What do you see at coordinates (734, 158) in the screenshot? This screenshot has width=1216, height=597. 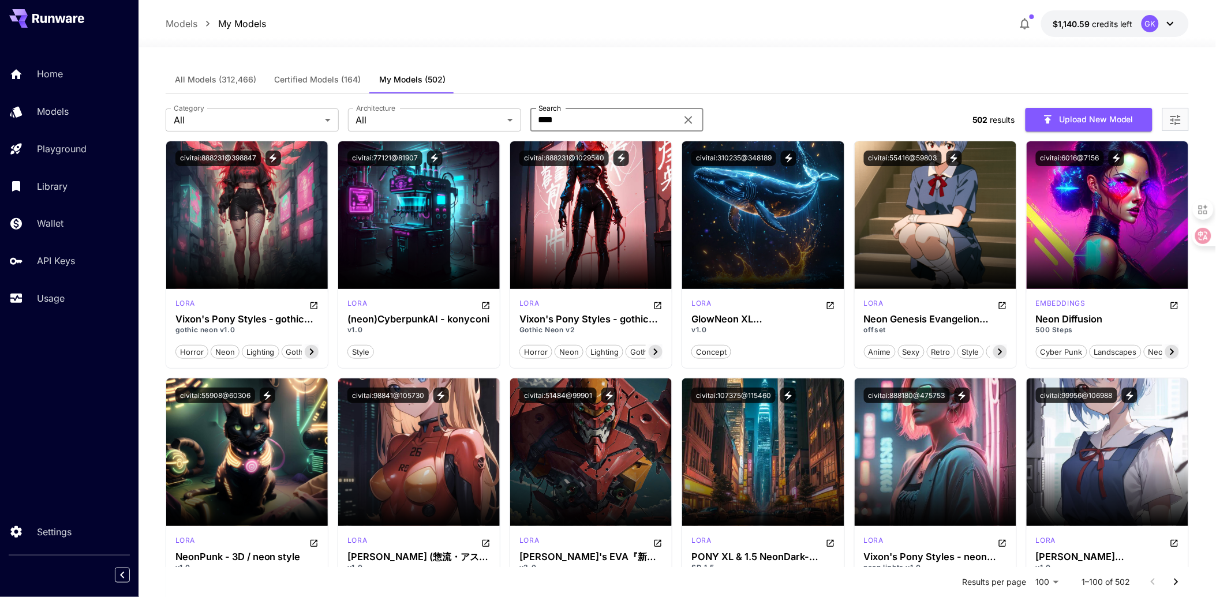 I see `button: civitai:310235@348189` at bounding box center [734, 158].